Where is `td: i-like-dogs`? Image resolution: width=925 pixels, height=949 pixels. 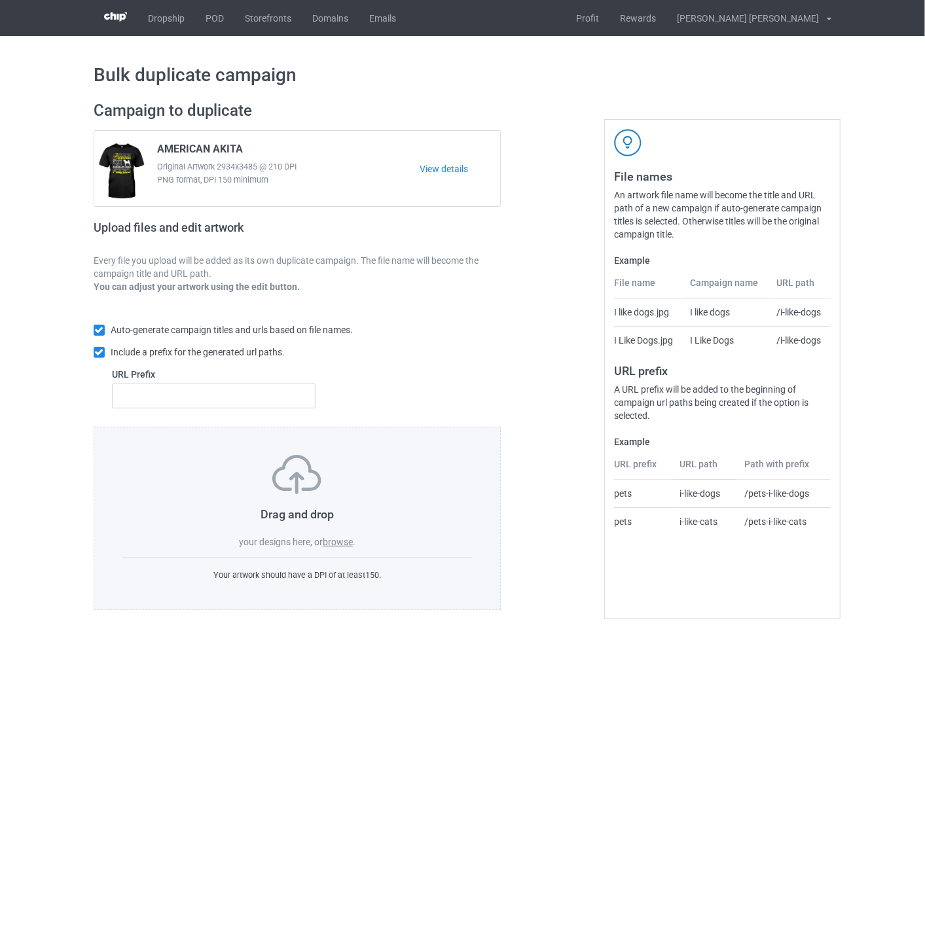 td: i-like-dogs is located at coordinates (705, 493).